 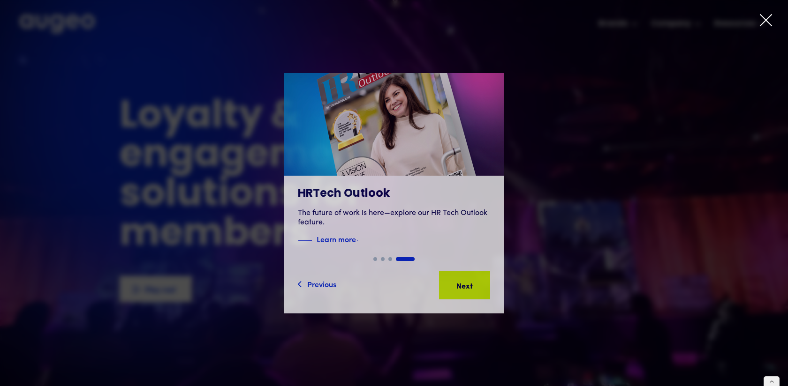 I want to click on img: Blue decorative line, so click(x=305, y=241).